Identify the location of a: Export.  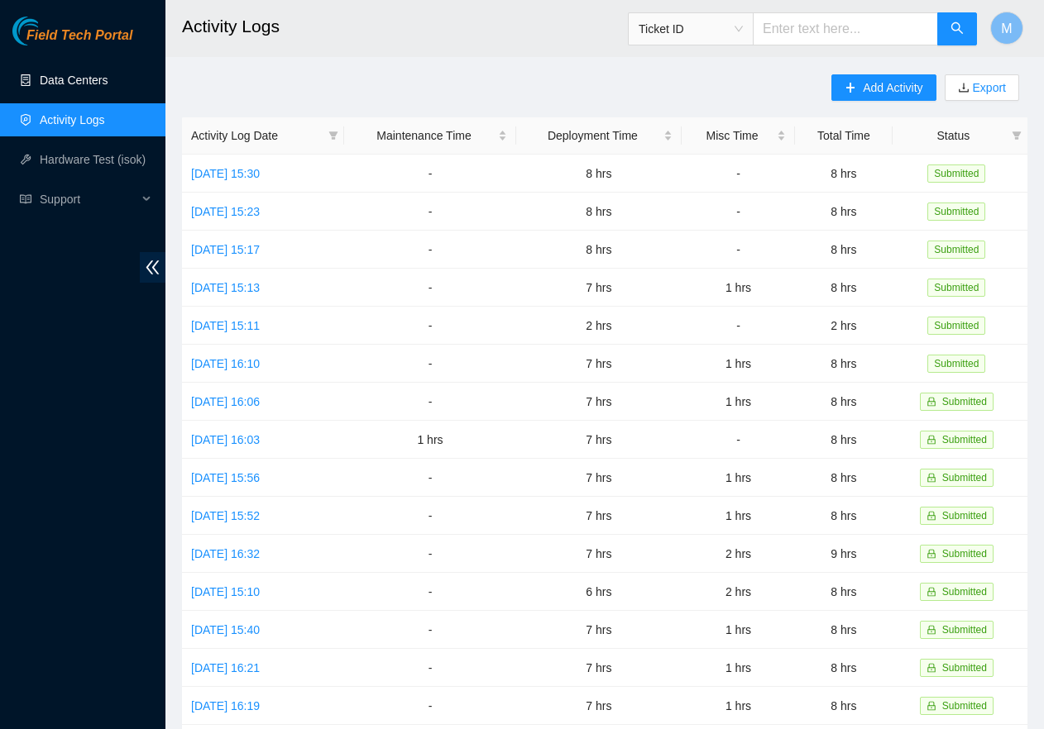
(988, 88).